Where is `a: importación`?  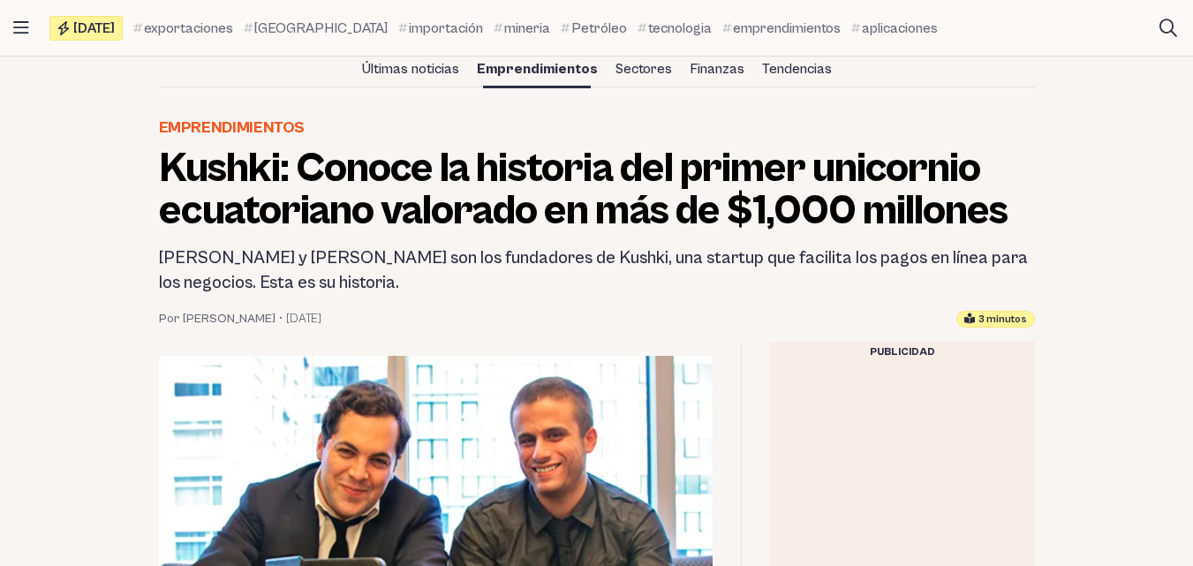
a: importación is located at coordinates (440, 28).